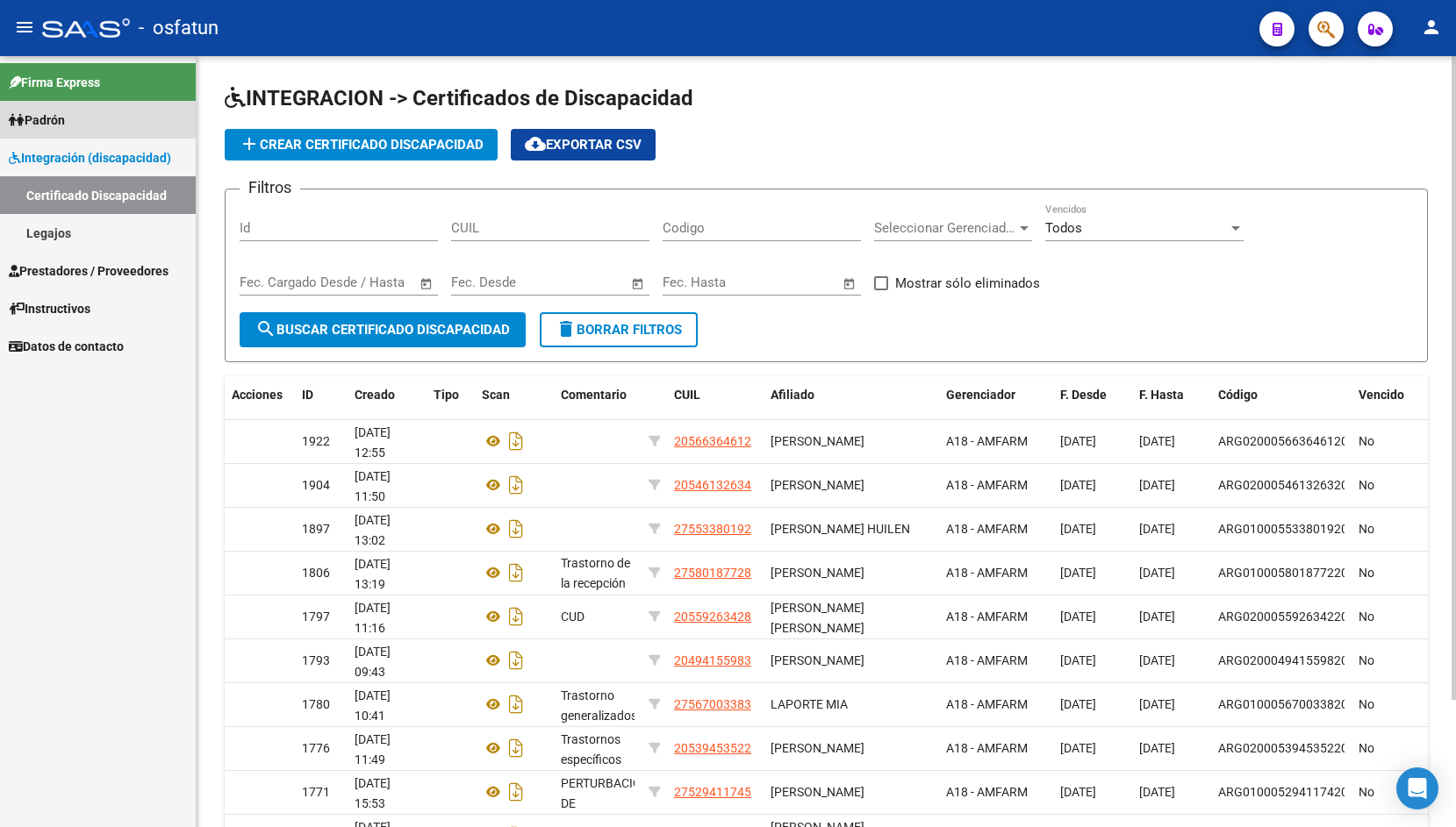 Image resolution: width=1456 pixels, height=827 pixels. I want to click on span: Trastorno de la recepción del lenguaje., so click(595, 583).